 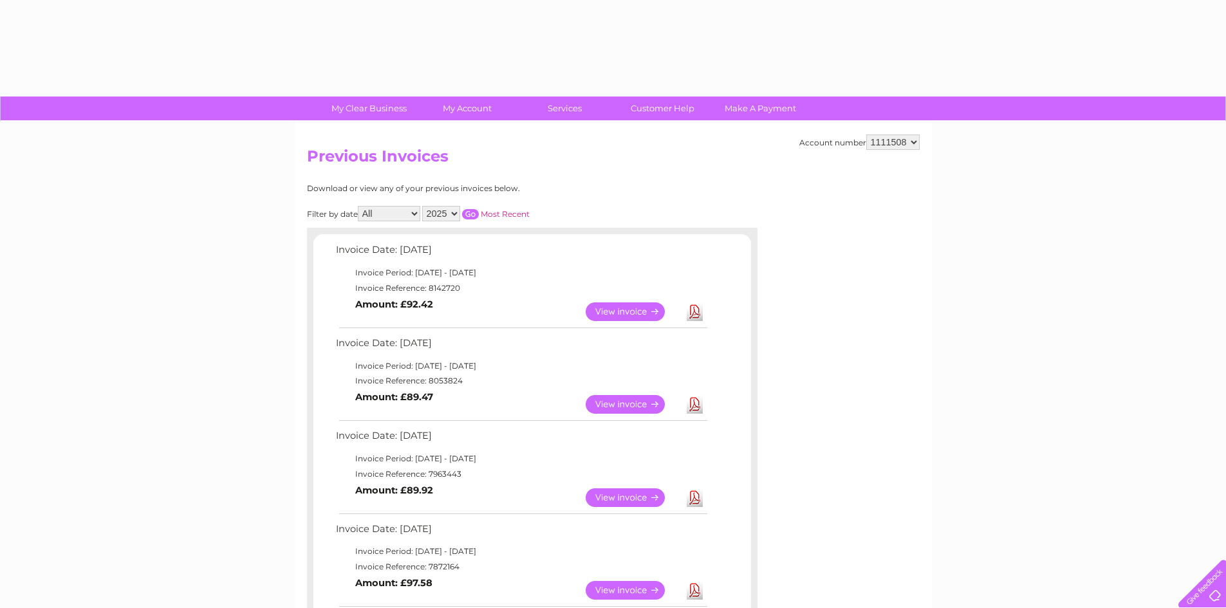 What do you see at coordinates (394, 304) in the screenshot?
I see `b: Amount: £92.42` at bounding box center [394, 304].